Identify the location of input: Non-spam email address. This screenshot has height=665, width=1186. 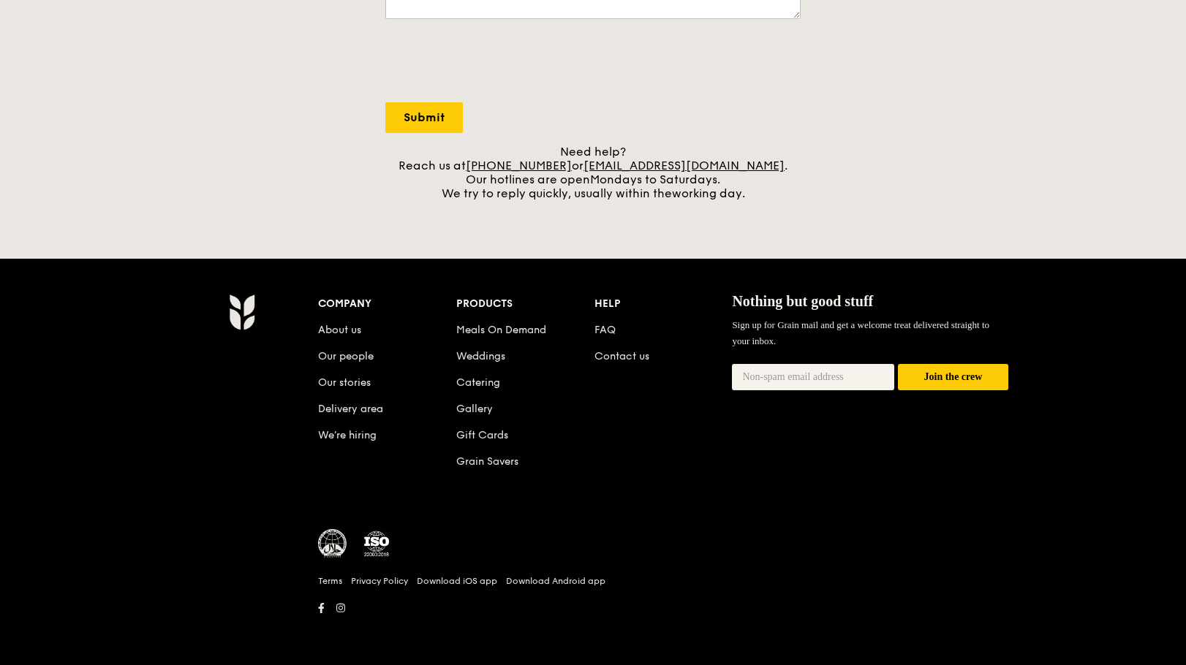
(813, 377).